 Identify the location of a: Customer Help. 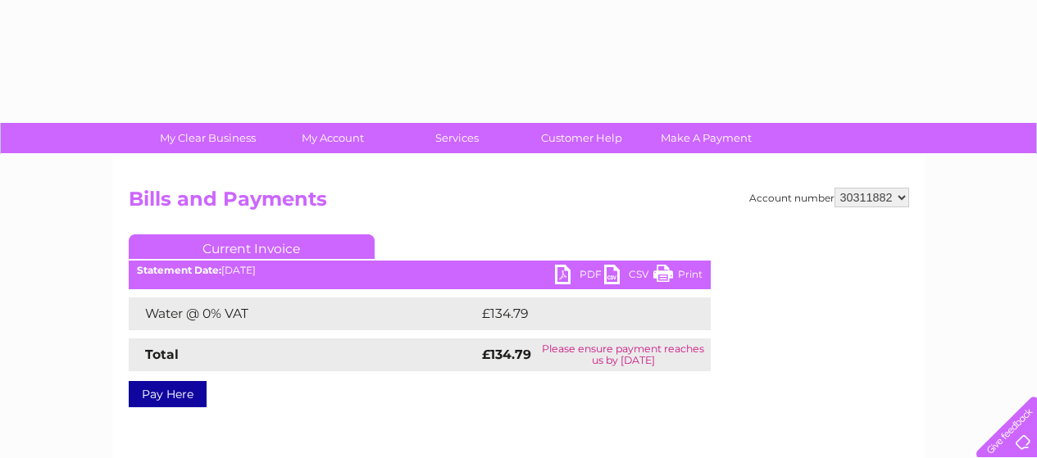
(581, 138).